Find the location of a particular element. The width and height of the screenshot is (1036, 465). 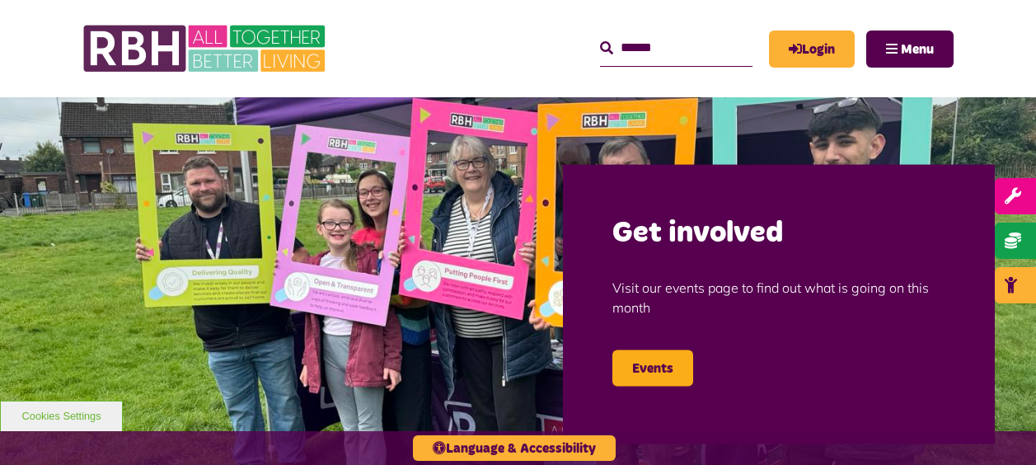

span: Menu is located at coordinates (918, 49).